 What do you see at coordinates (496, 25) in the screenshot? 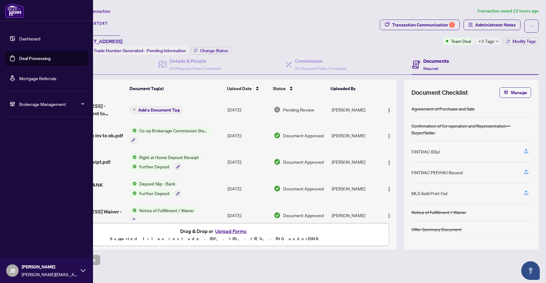
I see `span: Administrator Notes` at bounding box center [496, 25].